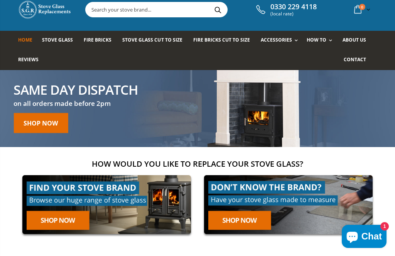 The width and height of the screenshot is (395, 256). What do you see at coordinates (100, 40) in the screenshot?
I see `a: Fire Bricks` at bounding box center [100, 40].